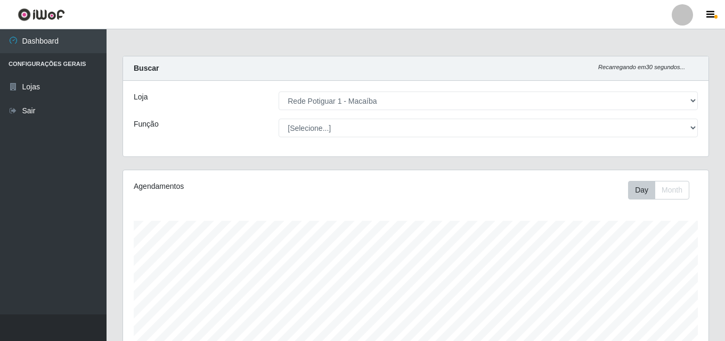  What do you see at coordinates (641, 67) in the screenshot?
I see `i: Recarregando em 30 segundos...` at bounding box center [641, 67].